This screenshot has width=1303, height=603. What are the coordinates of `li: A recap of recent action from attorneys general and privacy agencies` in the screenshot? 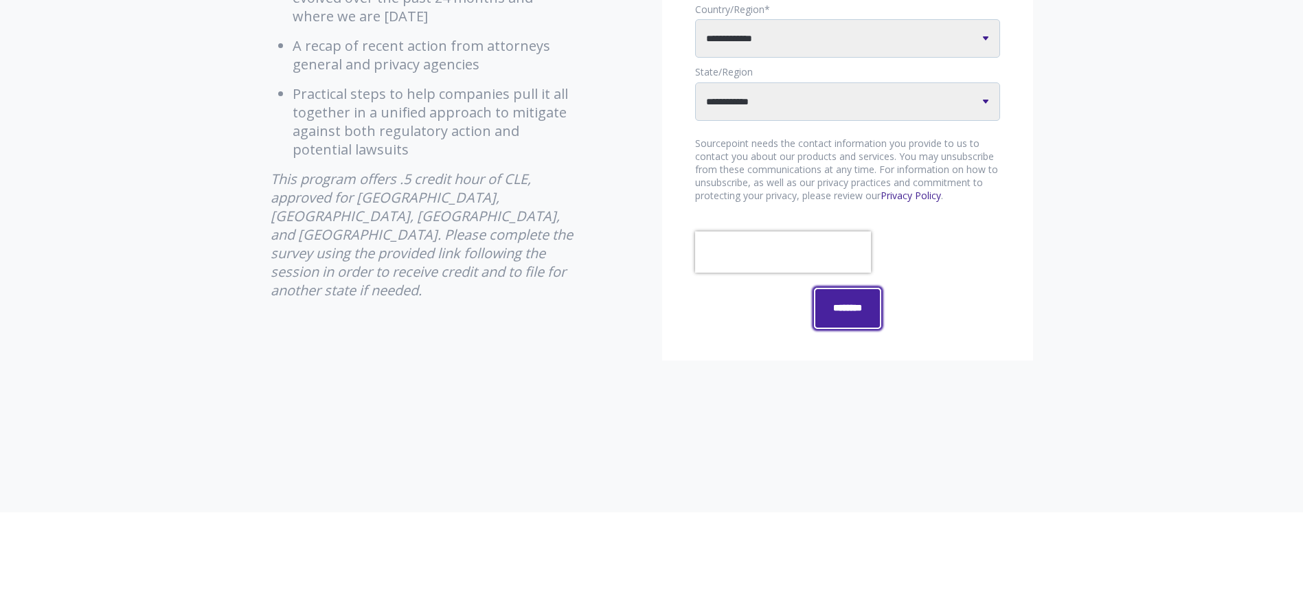 It's located at (434, 55).